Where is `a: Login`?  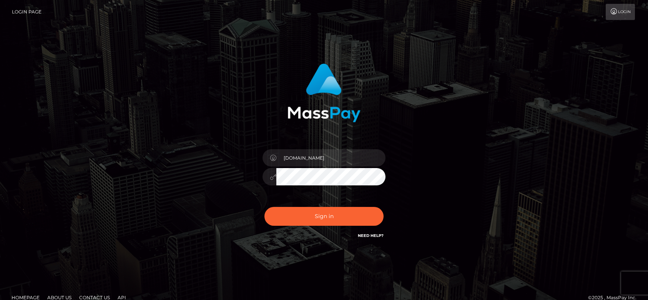
a: Login is located at coordinates (621, 12).